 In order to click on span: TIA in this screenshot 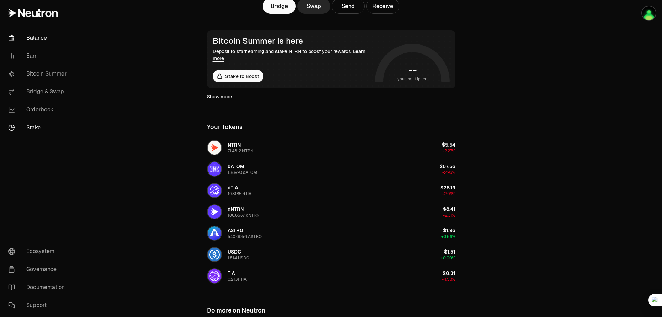, I will do `click(231, 273)`.